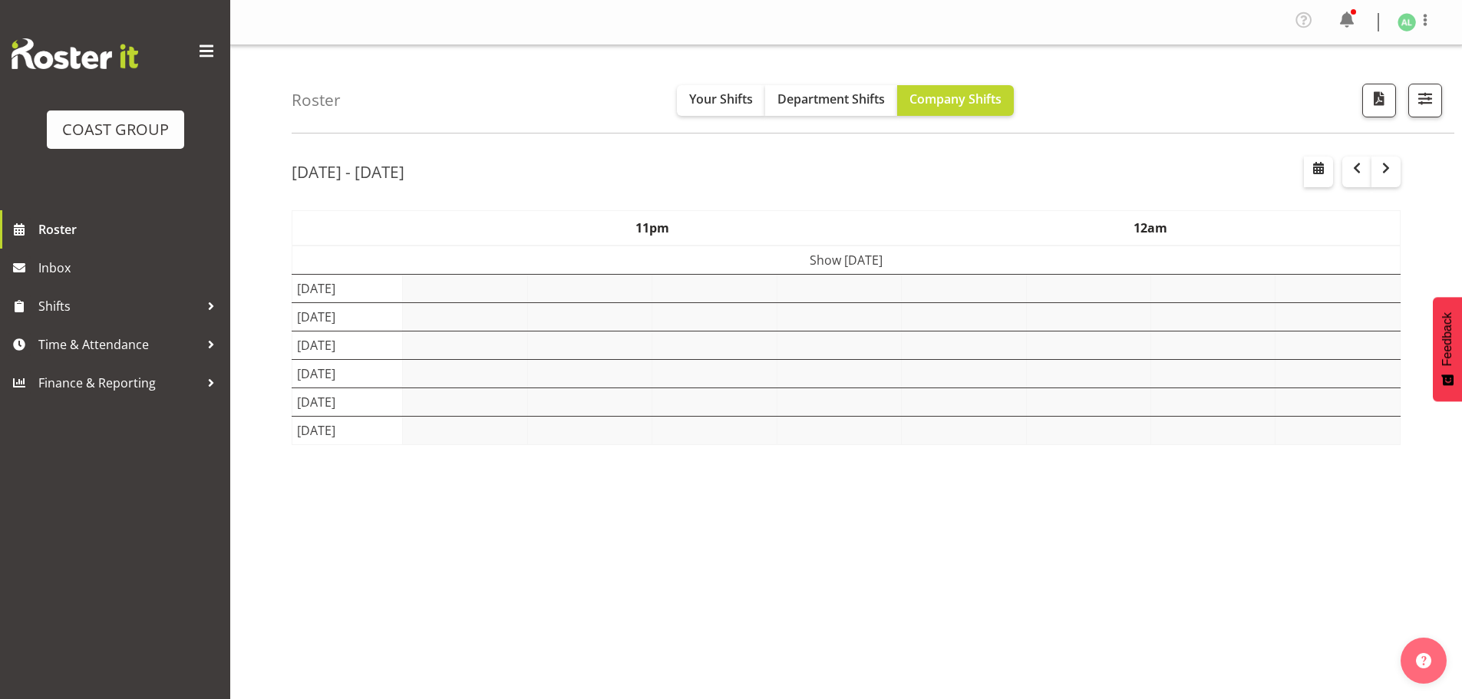 Image resolution: width=1462 pixels, height=699 pixels. What do you see at coordinates (1151, 229) in the screenshot?
I see `th: 12am` at bounding box center [1151, 229].